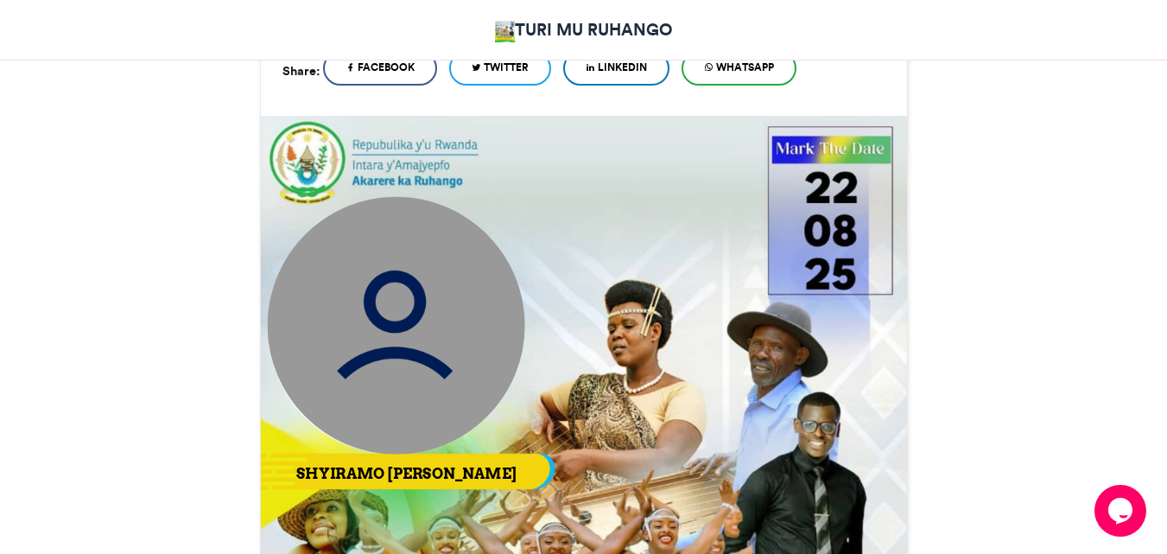 This screenshot has height=554, width=1167. Describe the element at coordinates (583, 29) in the screenshot. I see `a: TURI MU RUHANGO` at that location.